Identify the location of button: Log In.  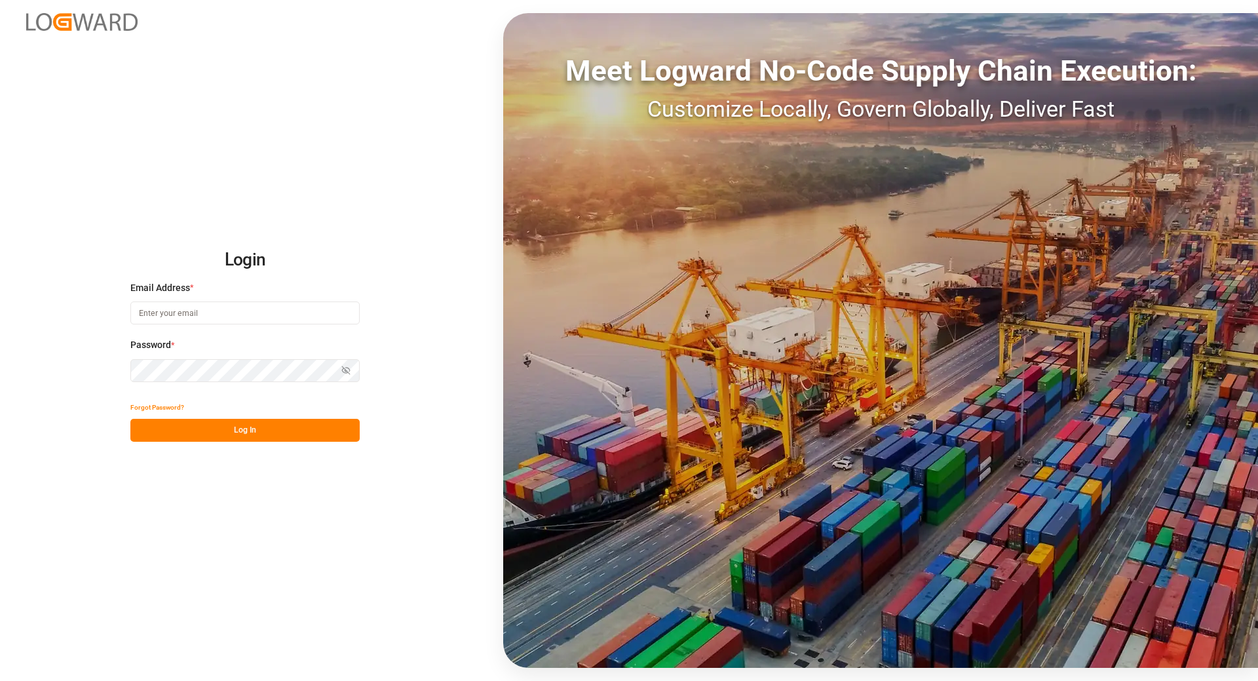
(245, 430).